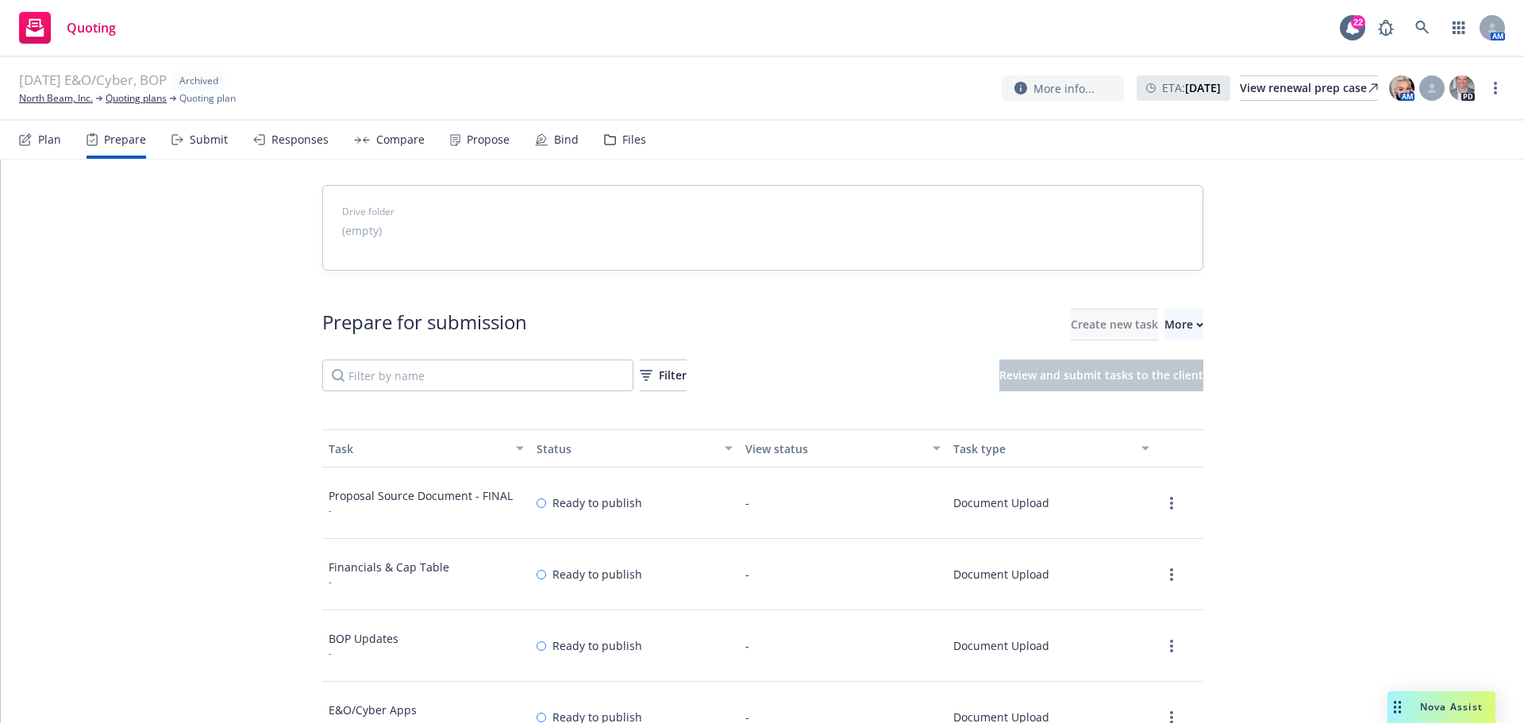 The image size is (1524, 723). I want to click on span: Create new task, so click(1114, 324).